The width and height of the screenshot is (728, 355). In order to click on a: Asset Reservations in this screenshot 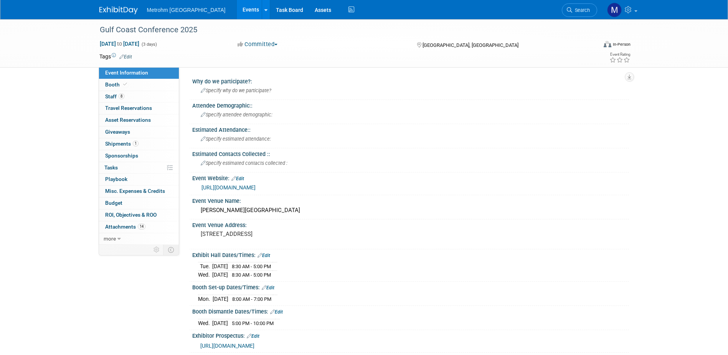, I will do `click(139, 120)`.